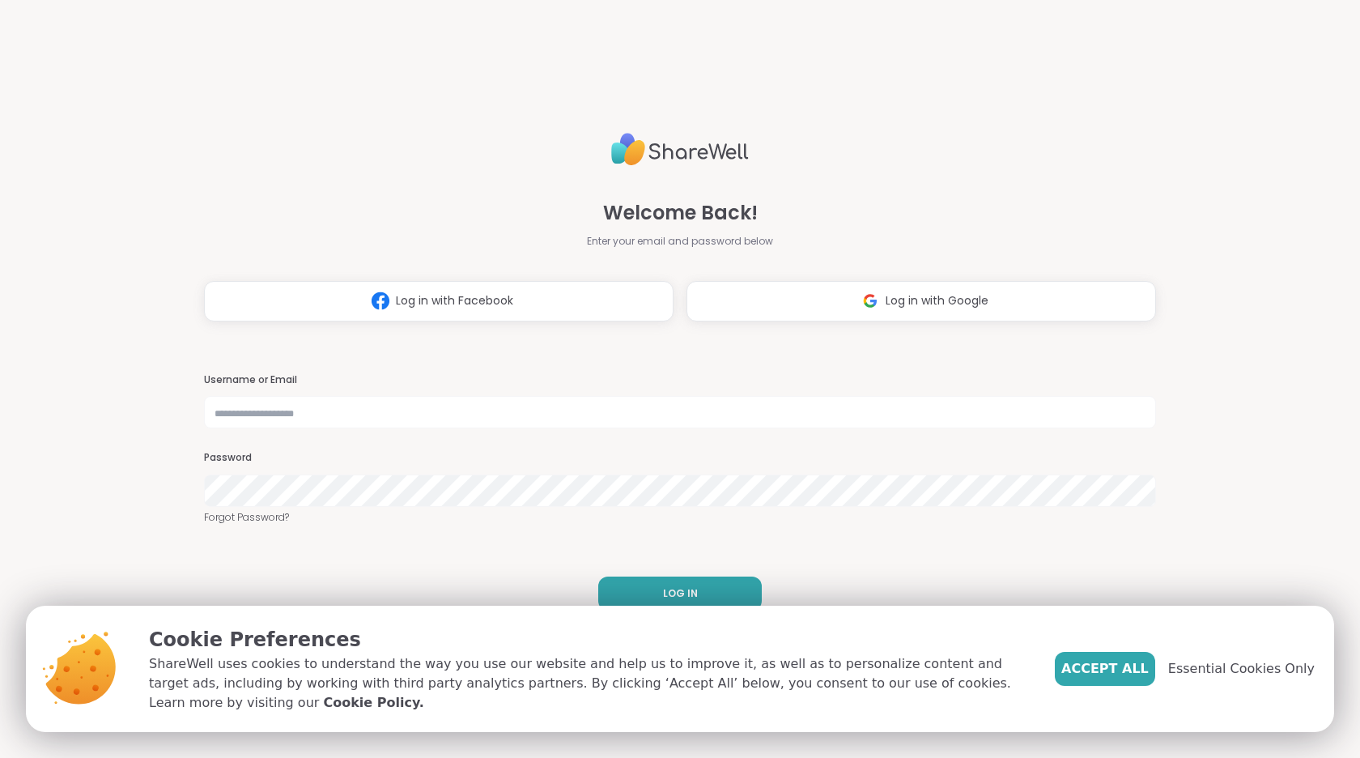 Image resolution: width=1360 pixels, height=758 pixels. Describe the element at coordinates (921, 301) in the screenshot. I see `button: Log in with Google` at that location.